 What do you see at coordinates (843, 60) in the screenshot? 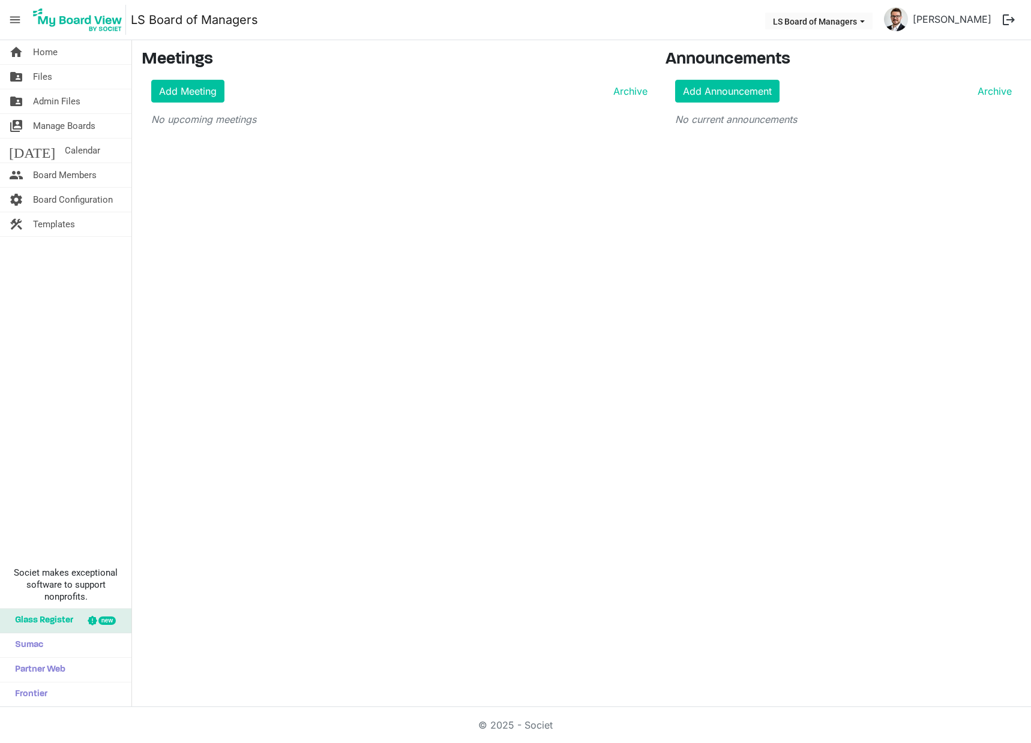
I see `h3: Announcements` at bounding box center [843, 60].